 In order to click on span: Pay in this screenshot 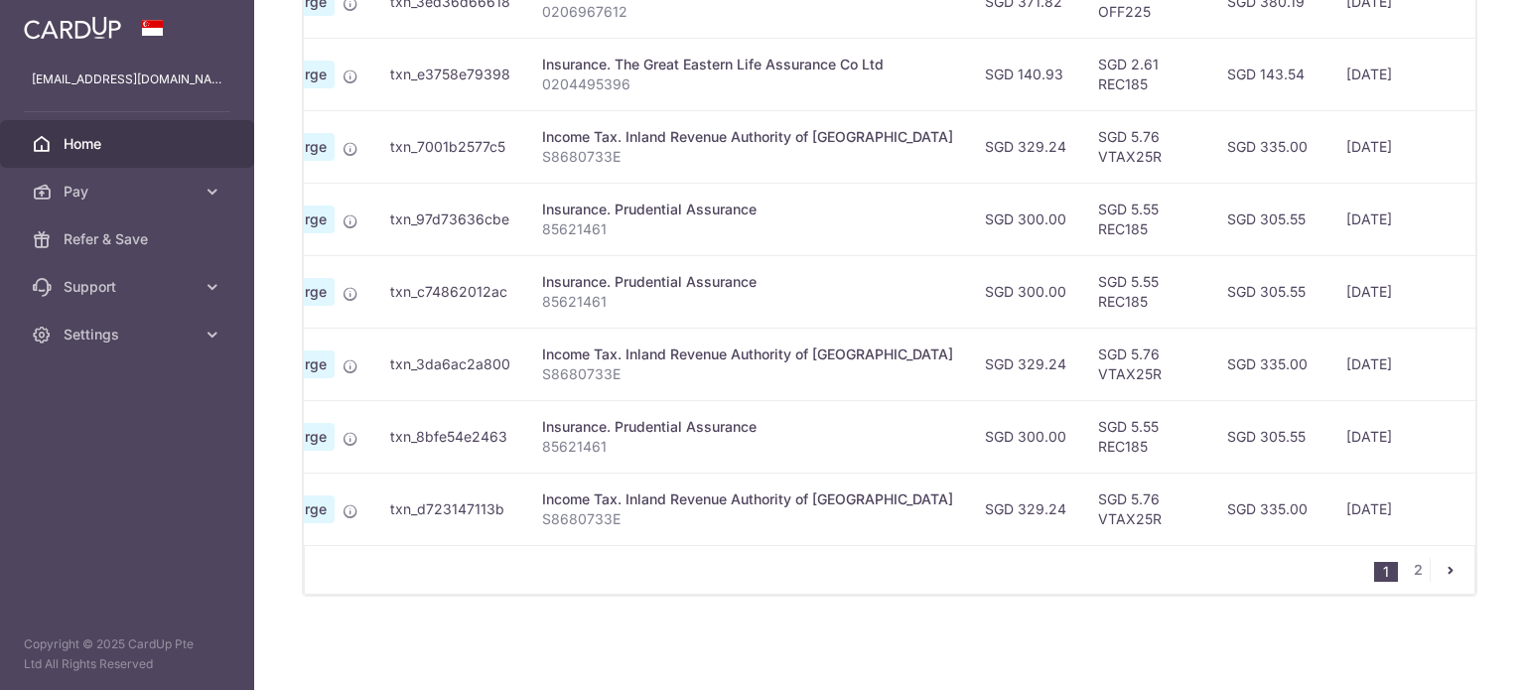, I will do `click(129, 192)`.